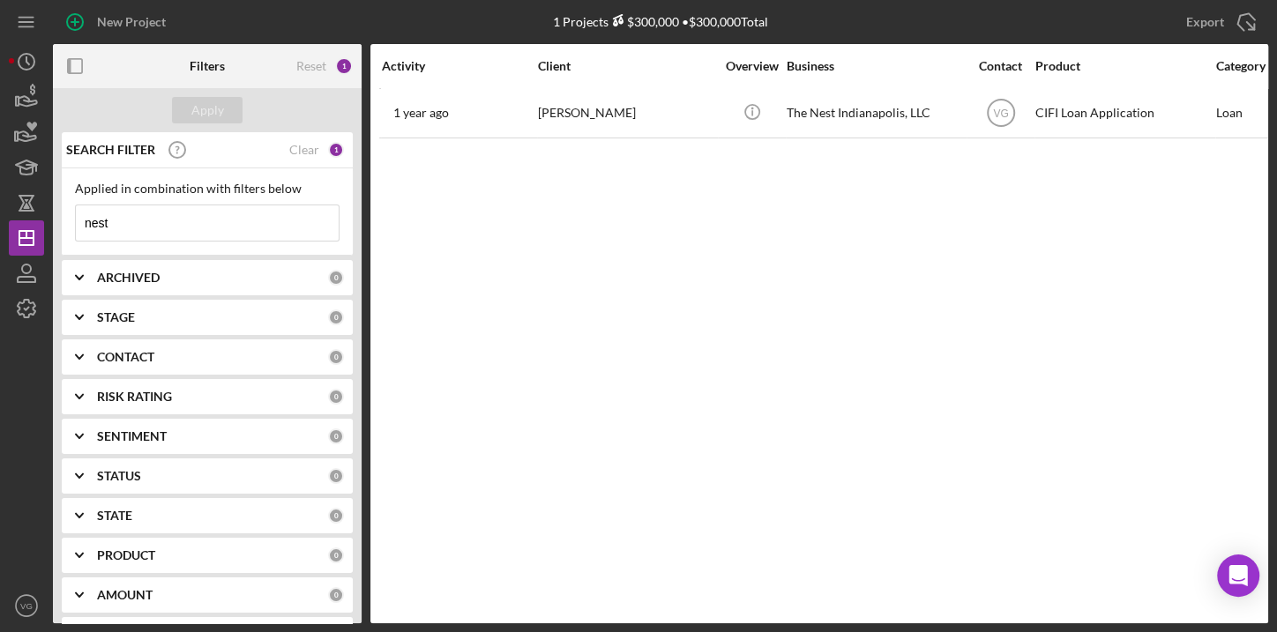  What do you see at coordinates (131, 22) in the screenshot?
I see `div: New Project` at bounding box center [131, 22].